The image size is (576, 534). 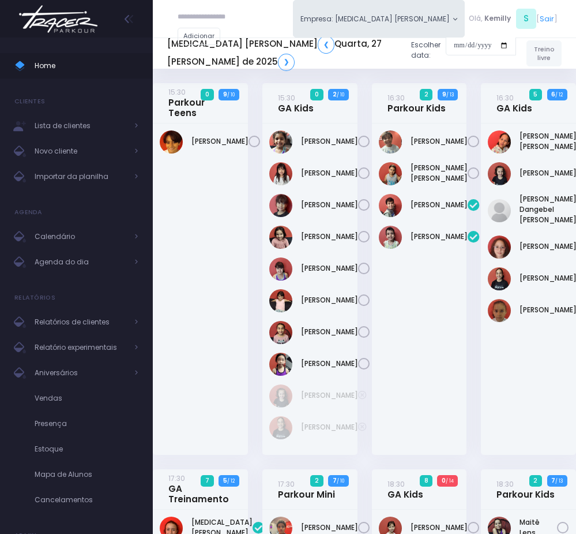 I want to click on img: Manuella Velloso Beio, so click(x=281, y=301).